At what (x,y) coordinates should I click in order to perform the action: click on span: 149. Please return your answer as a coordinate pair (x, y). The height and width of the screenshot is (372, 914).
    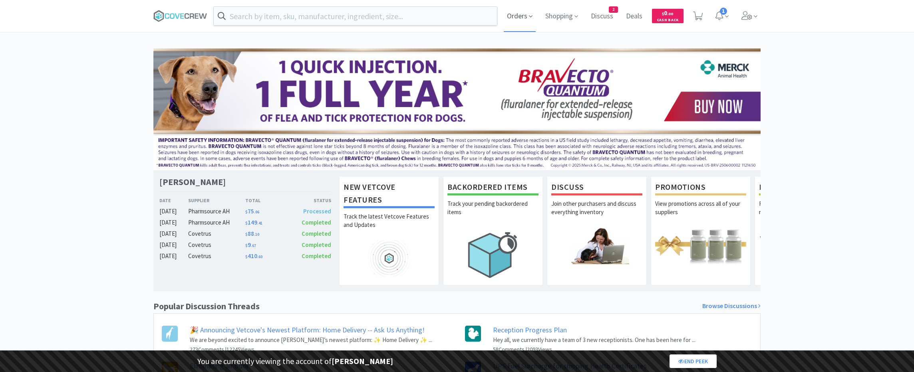
    Looking at the image, I should click on (254, 222).